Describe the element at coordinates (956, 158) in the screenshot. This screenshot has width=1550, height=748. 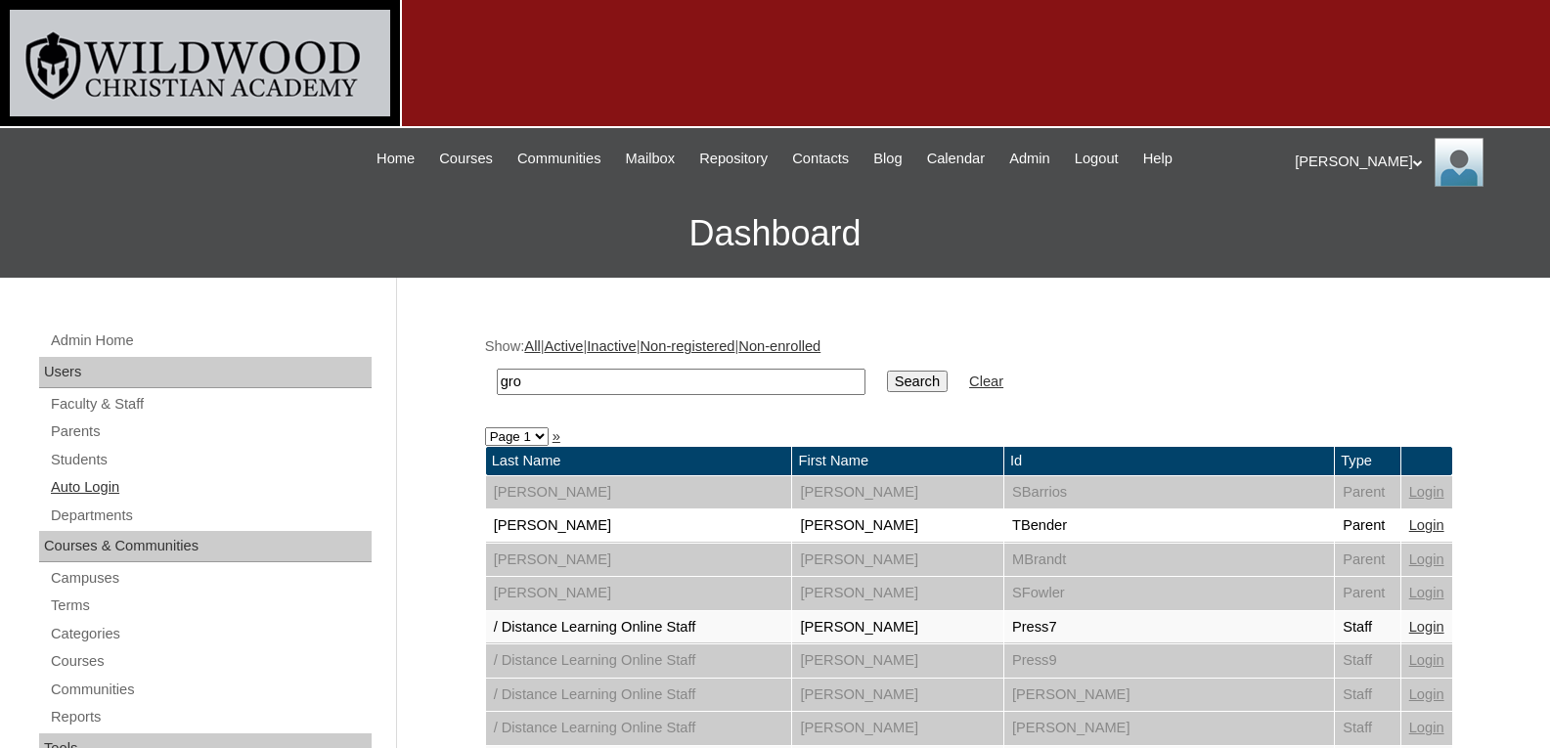
I see `a: Calendar` at that location.